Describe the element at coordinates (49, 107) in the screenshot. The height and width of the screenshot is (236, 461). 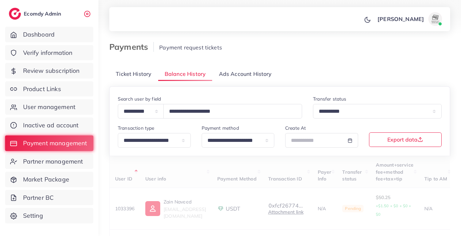
I see `span: User management` at that location.